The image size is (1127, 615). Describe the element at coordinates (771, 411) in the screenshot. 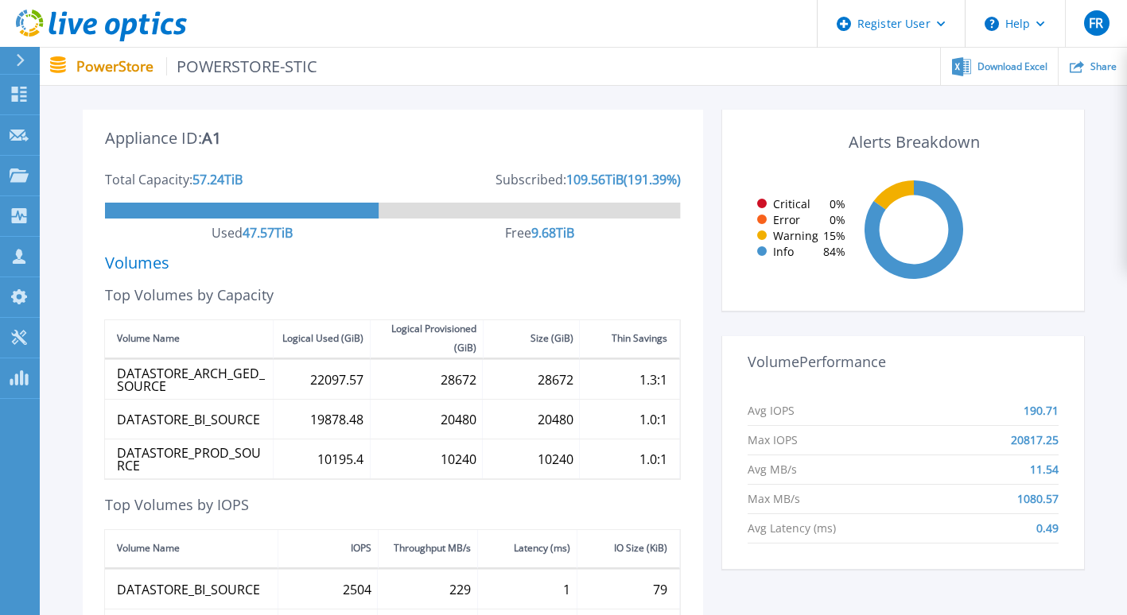

I see `p: Avg IOPS` at that location.